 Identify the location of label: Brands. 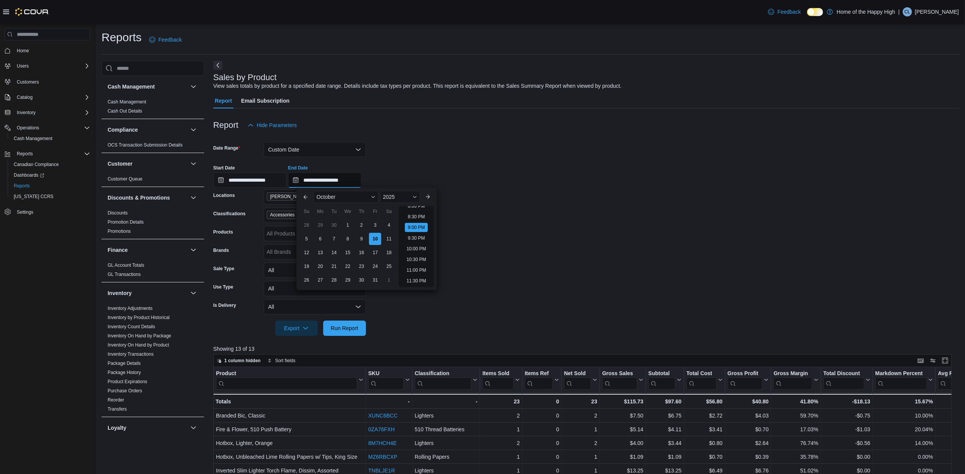
(221, 250).